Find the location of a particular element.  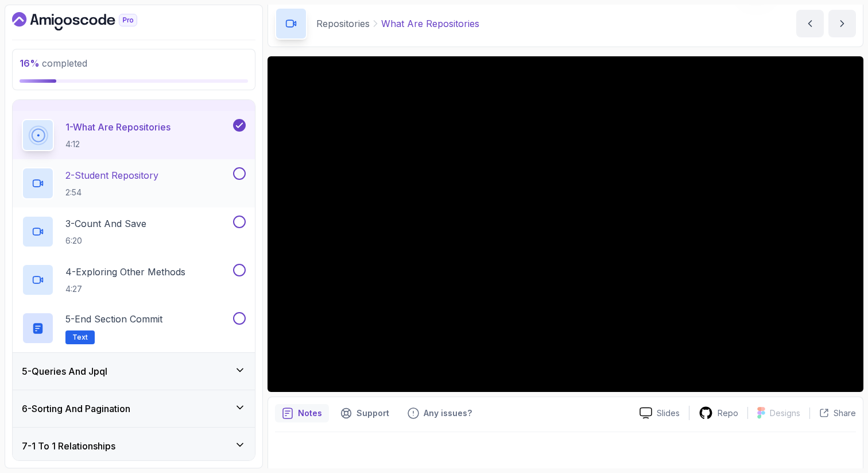

p: 5 - End Section Commit is located at coordinates (114, 319).